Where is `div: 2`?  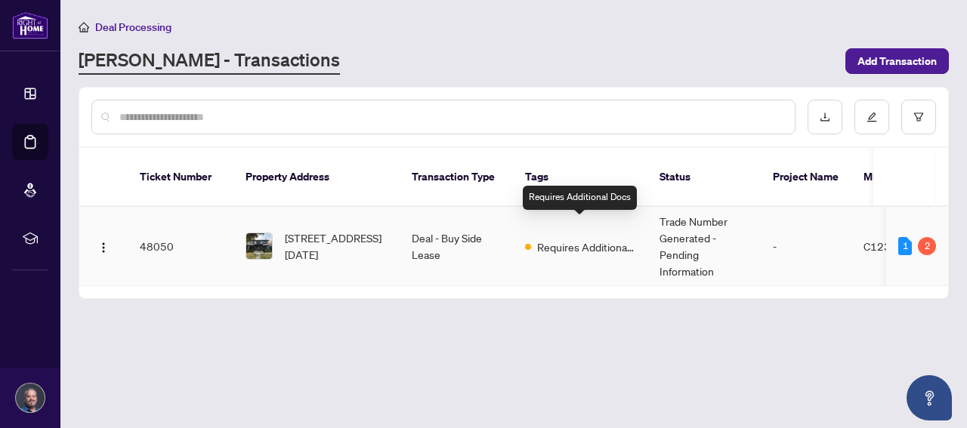 div: 2 is located at coordinates (927, 246).